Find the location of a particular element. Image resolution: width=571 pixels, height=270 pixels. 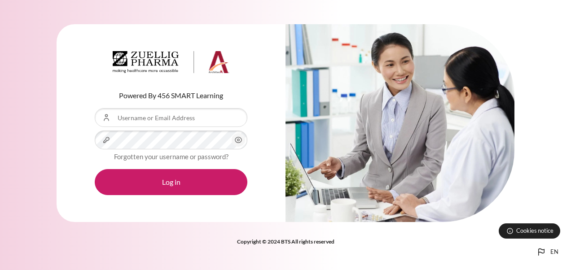

span: Cookies notice is located at coordinates (534, 231).